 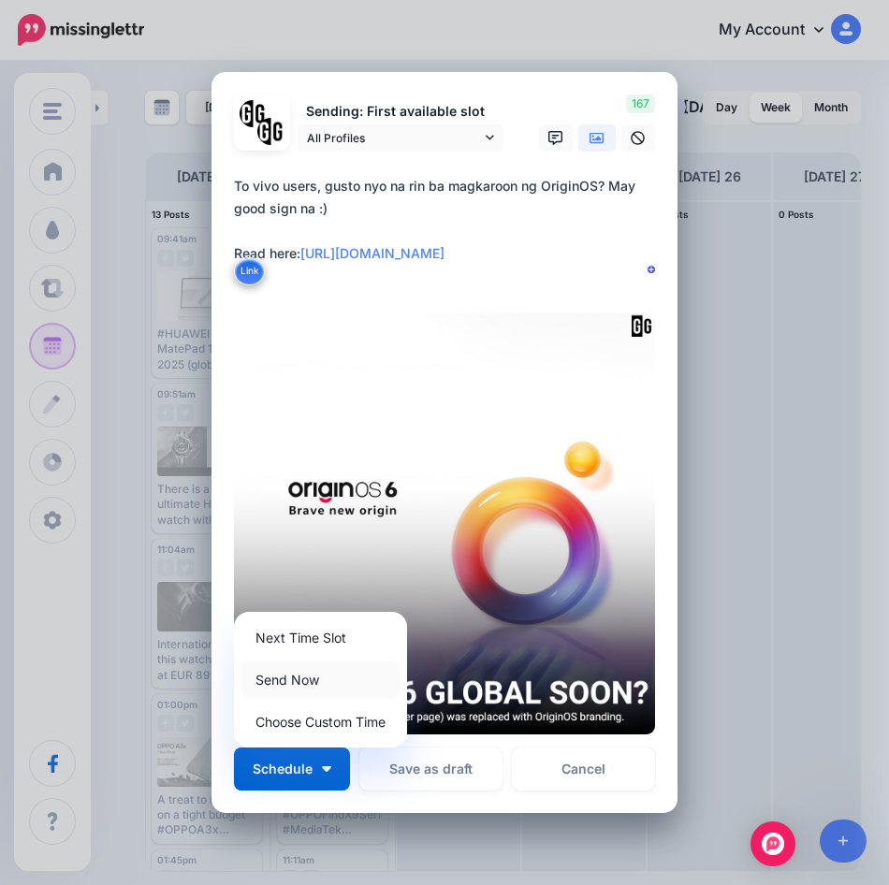 What do you see at coordinates (320, 679) in the screenshot?
I see `a: Send Now` at bounding box center [320, 679].